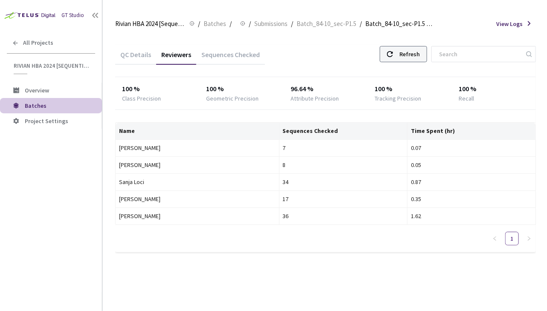  Describe the element at coordinates (230, 58) in the screenshot. I see `div: Sequences Checked` at that location.